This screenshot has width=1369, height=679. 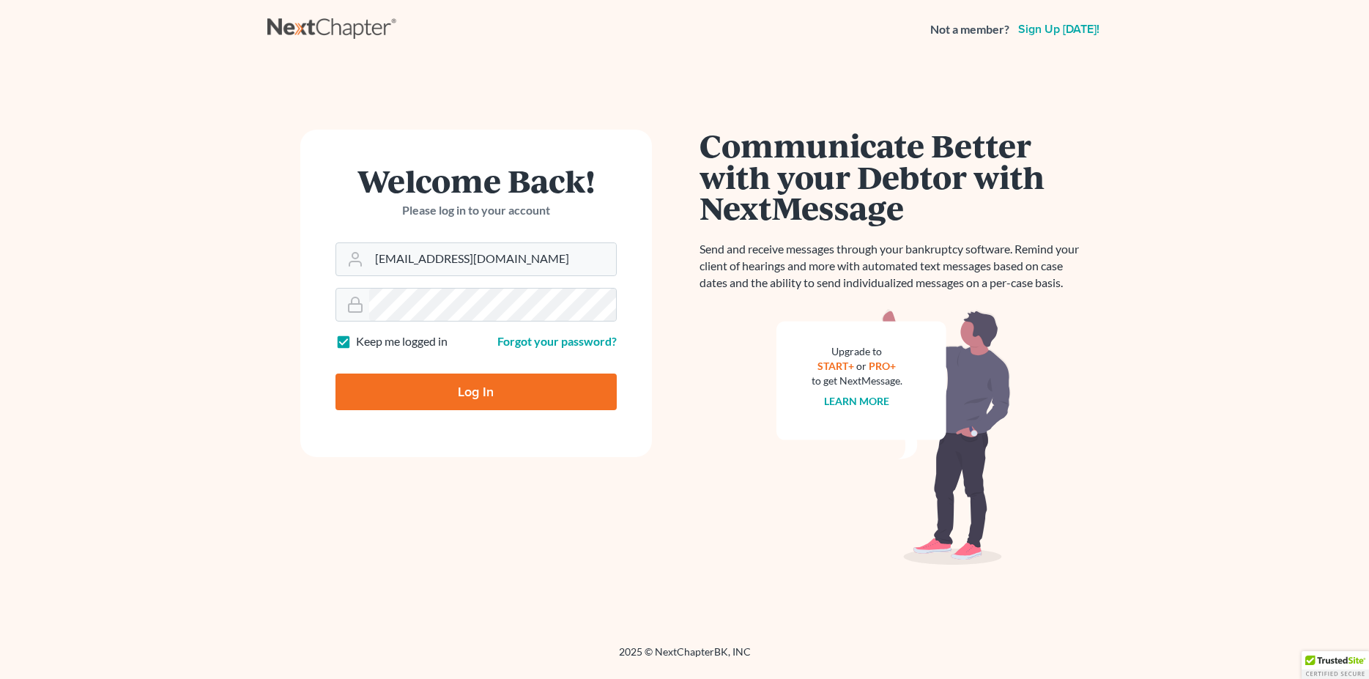 I want to click on div: 2025 © NextChapterBK, INC, so click(x=685, y=658).